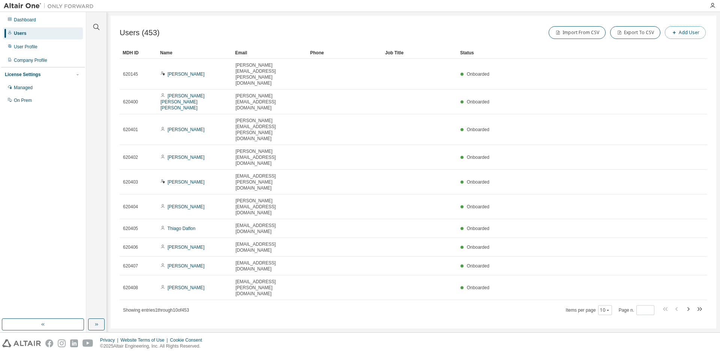 The height and width of the screenshot is (354, 720). I want to click on span: 620408, so click(131, 288).